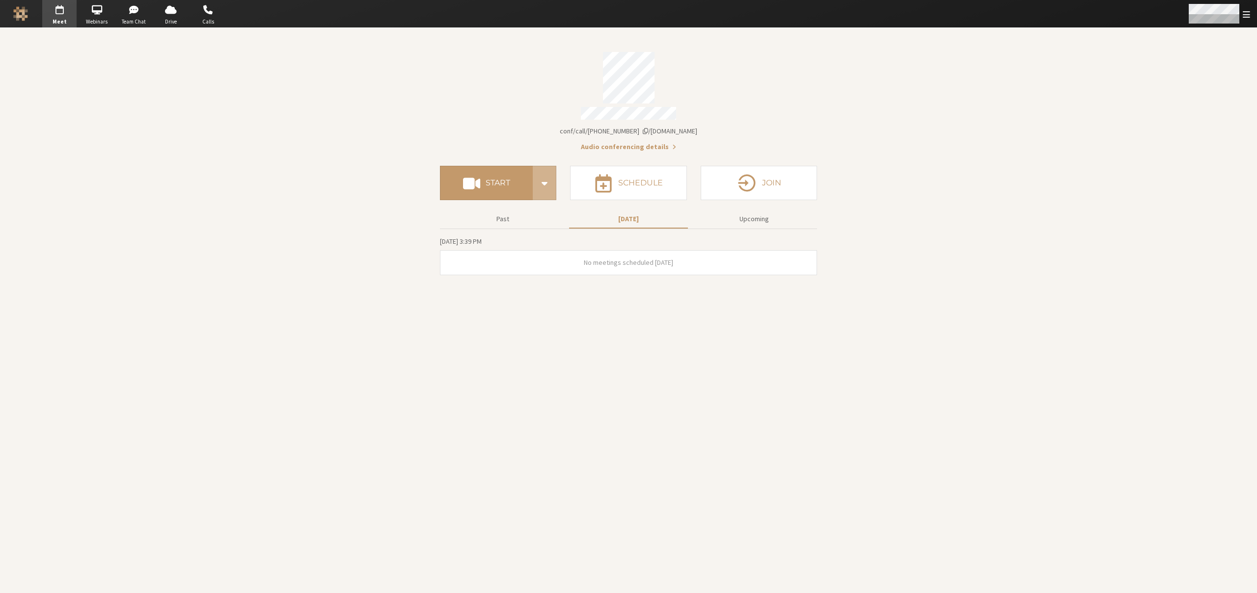 This screenshot has width=1257, height=593. What do you see at coordinates (498, 183) in the screenshot?
I see `h4: Start` at bounding box center [498, 183].